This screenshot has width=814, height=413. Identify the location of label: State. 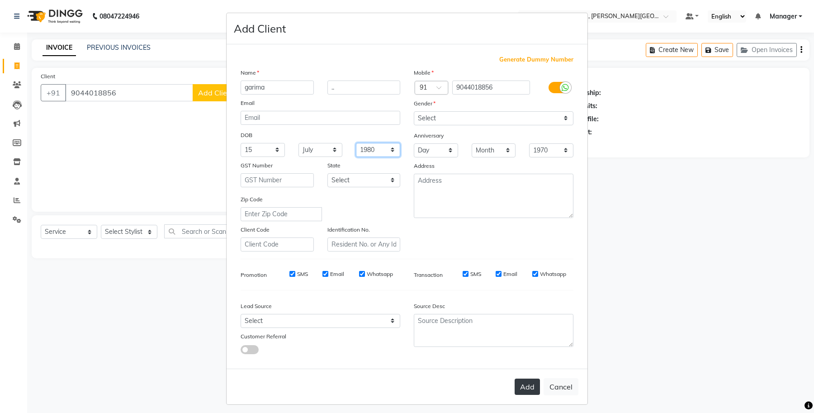
(334, 166).